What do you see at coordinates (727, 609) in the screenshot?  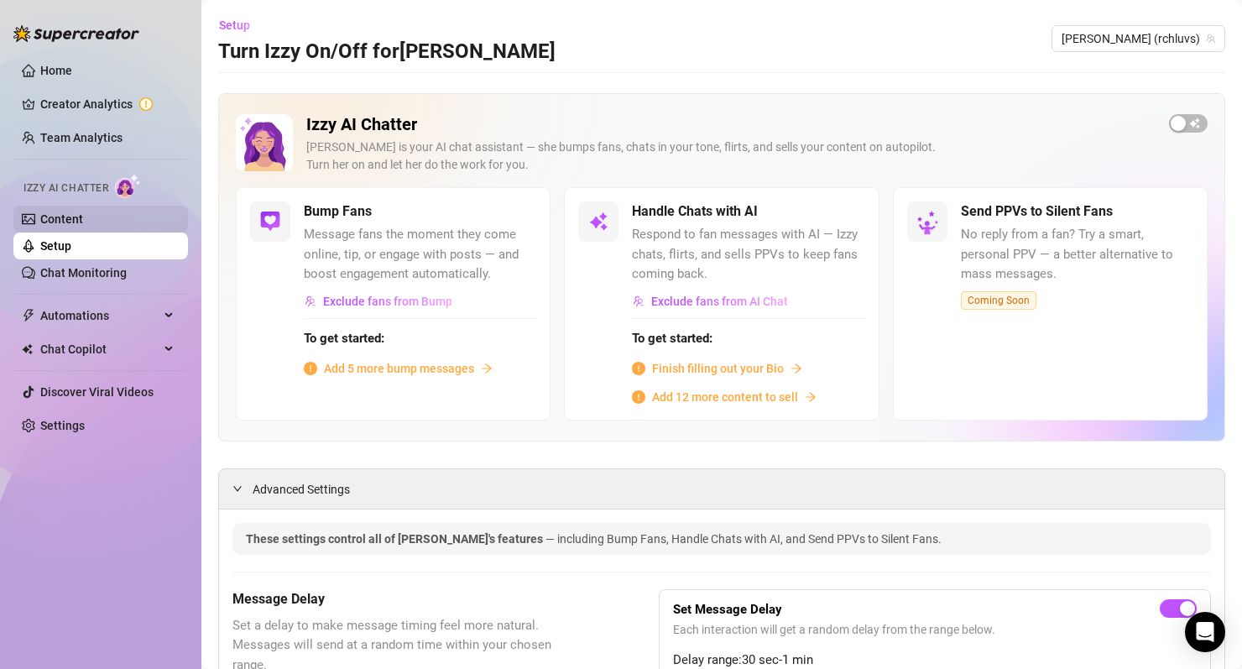 I see `strong: Set Message Delay` at bounding box center [727, 609].